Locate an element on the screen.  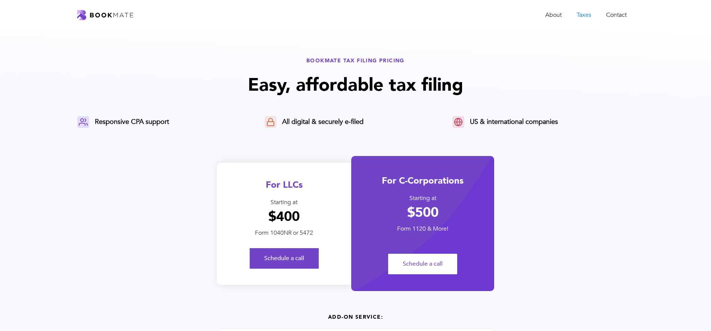
h1: $500 is located at coordinates (422, 213).